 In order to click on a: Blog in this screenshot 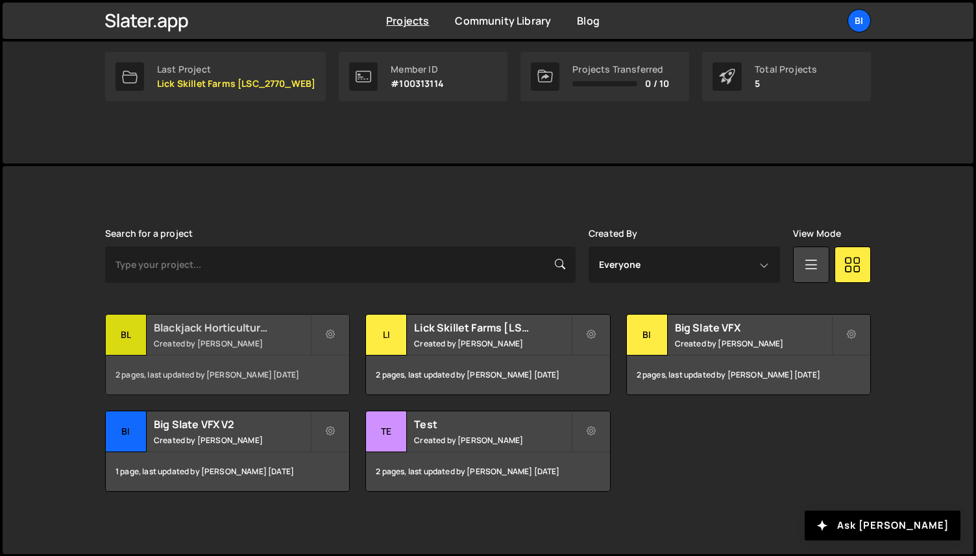, I will do `click(588, 21)`.